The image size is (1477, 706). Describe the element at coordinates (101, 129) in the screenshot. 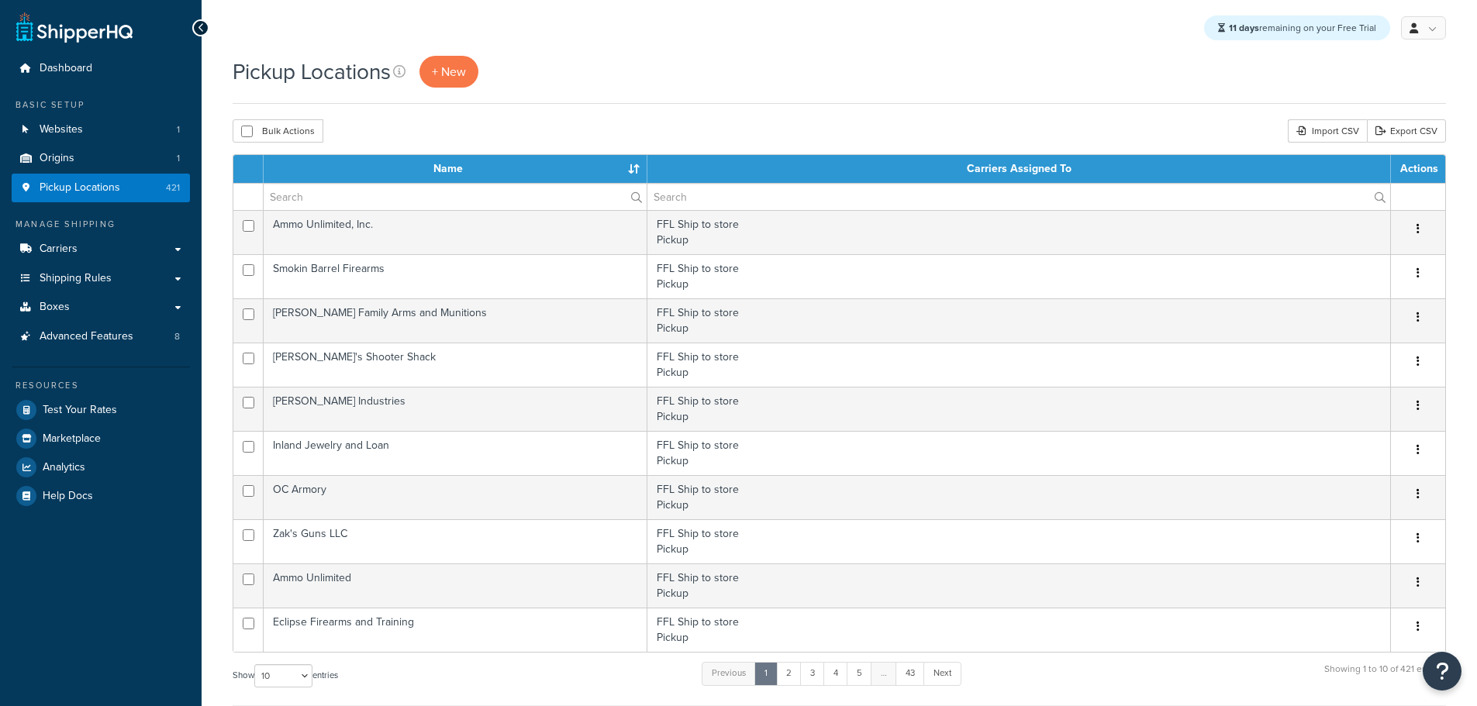

I see `li: Websites` at that location.